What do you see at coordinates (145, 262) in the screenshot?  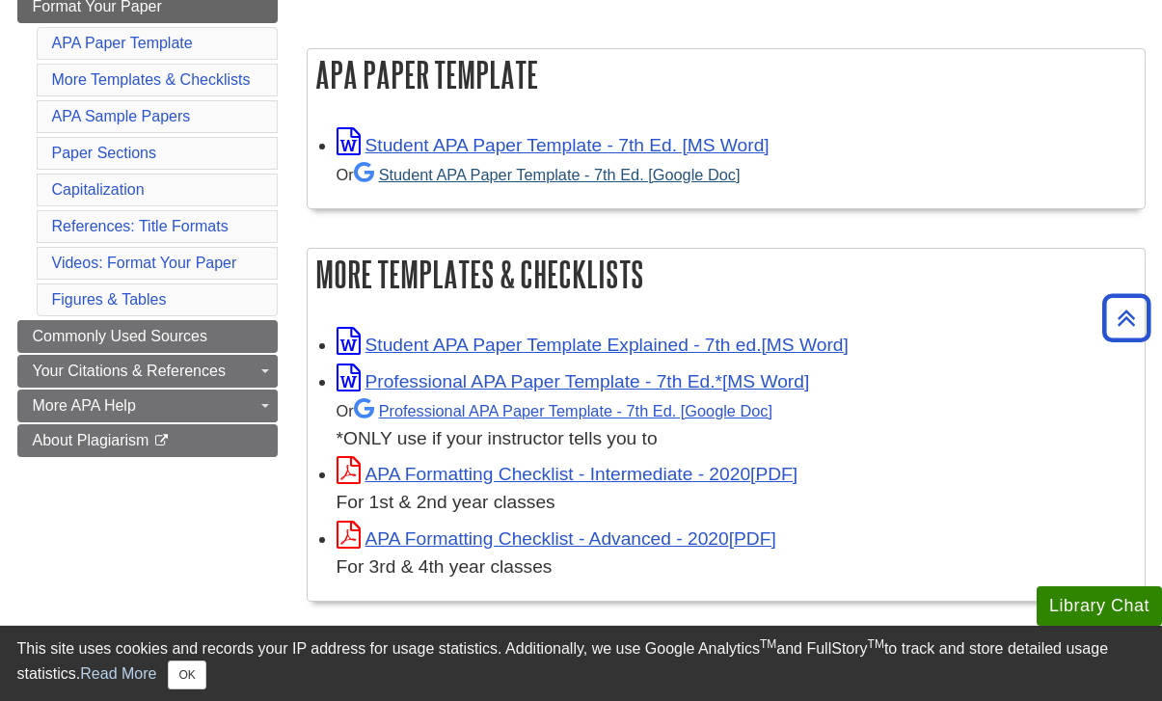 I see `a: Videos: Format Your Paper` at bounding box center [145, 262].